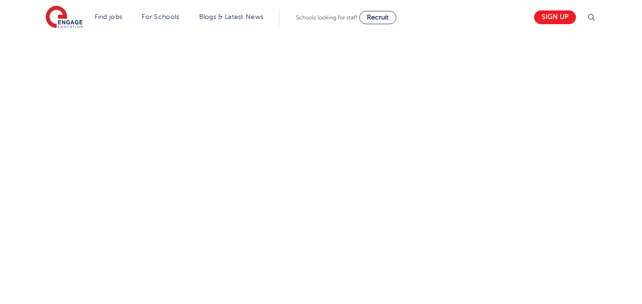  I want to click on a: Find jobs, so click(108, 17).